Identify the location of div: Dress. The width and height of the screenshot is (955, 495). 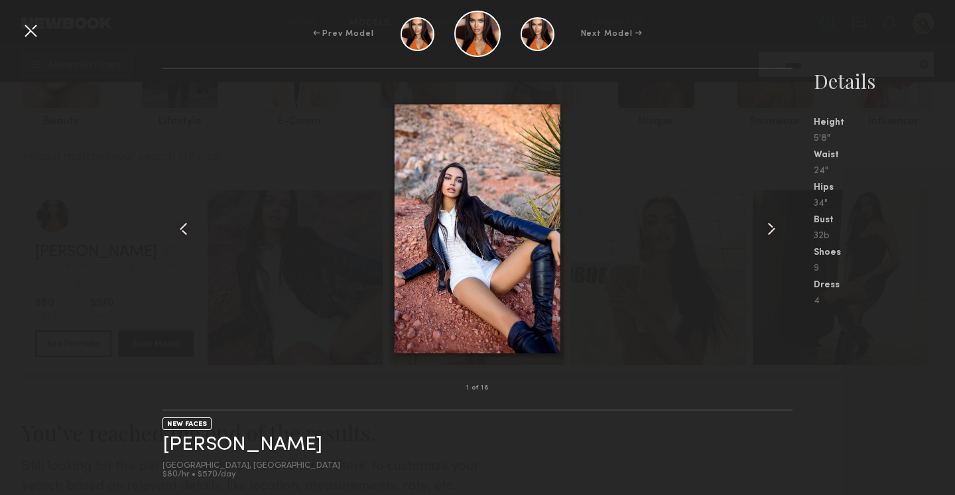
(884, 285).